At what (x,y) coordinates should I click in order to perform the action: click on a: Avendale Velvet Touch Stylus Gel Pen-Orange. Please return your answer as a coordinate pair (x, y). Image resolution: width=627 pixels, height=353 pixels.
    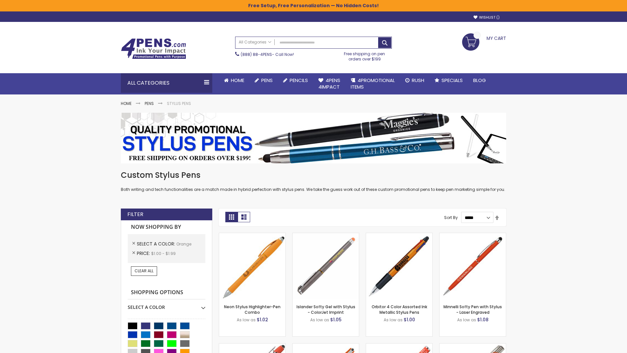
    Looking at the image, I should click on (326, 346).